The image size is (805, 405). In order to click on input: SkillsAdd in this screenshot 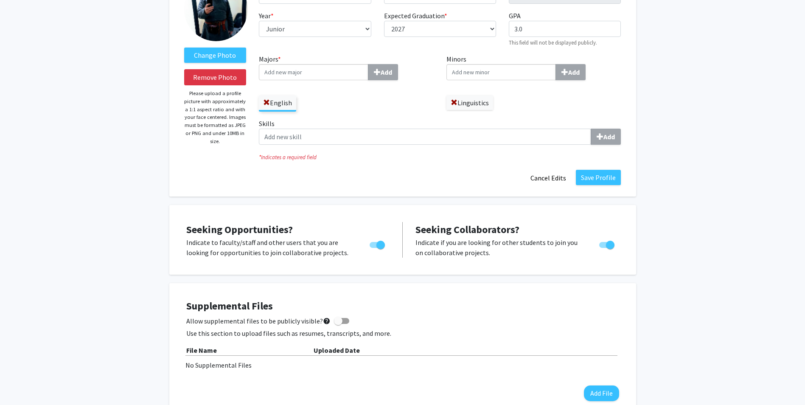, I will do `click(425, 137)`.